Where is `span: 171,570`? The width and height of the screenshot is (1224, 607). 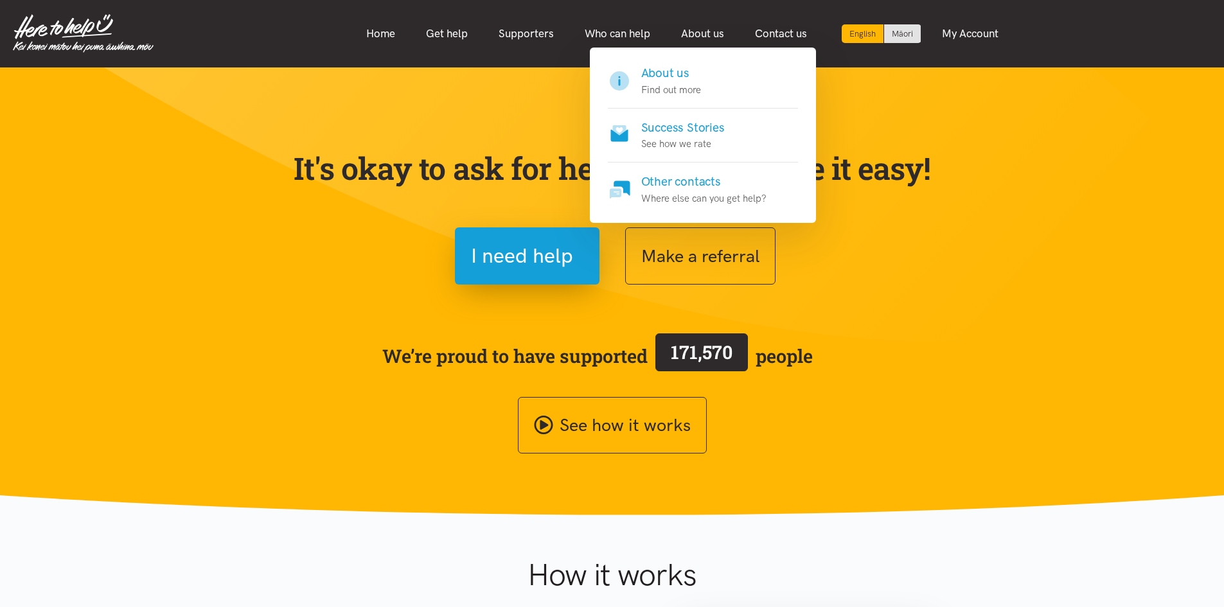 span: 171,570 is located at coordinates (702, 352).